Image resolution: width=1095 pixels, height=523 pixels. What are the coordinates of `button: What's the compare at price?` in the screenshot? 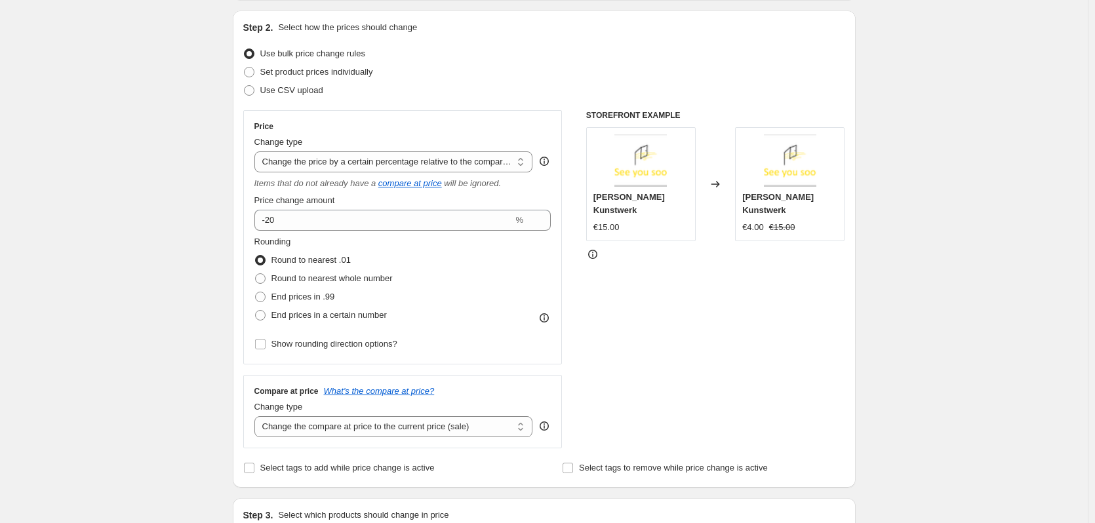 It's located at (379, 391).